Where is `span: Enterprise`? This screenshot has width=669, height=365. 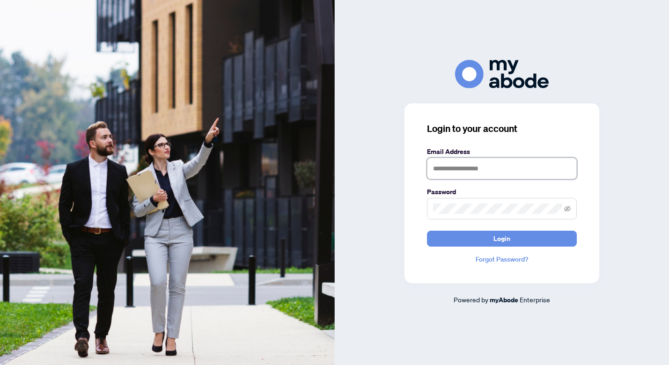 span: Enterprise is located at coordinates (535, 300).